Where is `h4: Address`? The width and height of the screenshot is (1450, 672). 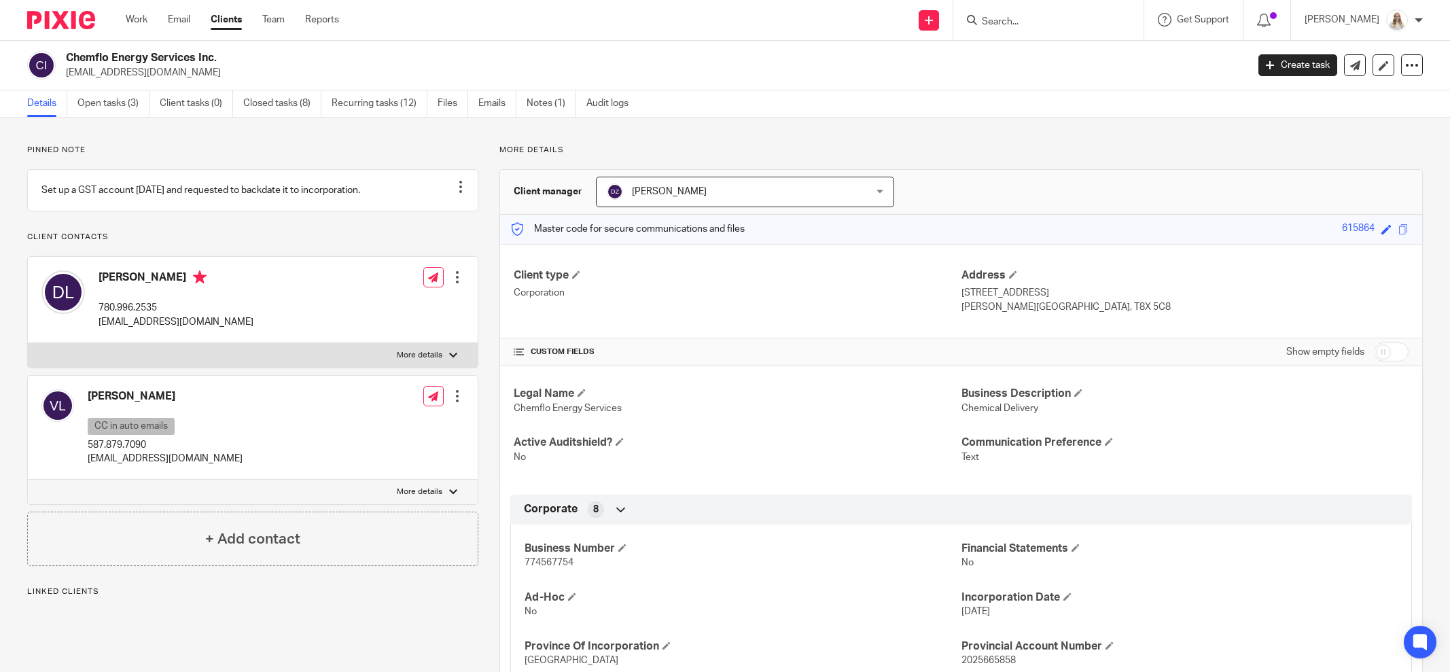 h4: Address is located at coordinates (1185, 275).